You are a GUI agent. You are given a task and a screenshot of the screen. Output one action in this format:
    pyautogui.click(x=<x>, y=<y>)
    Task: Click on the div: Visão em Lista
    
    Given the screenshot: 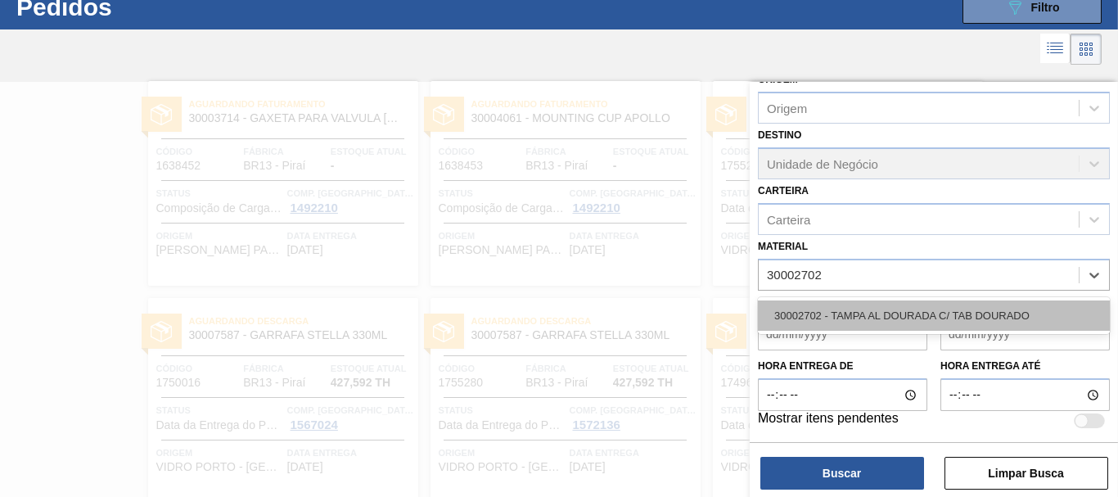 What is the action you would take?
    pyautogui.click(x=1055, y=49)
    